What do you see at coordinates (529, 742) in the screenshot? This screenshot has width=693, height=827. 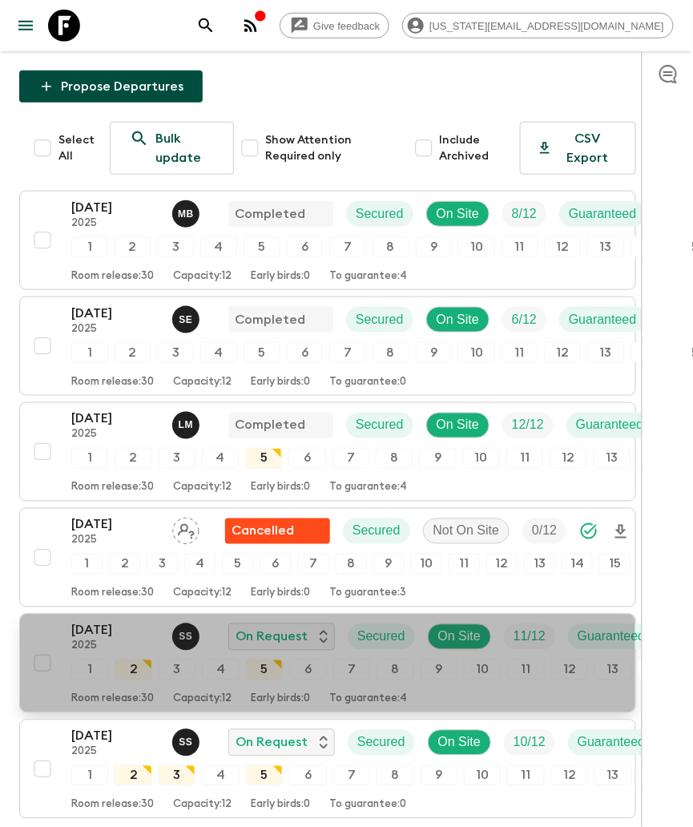 I see `p: 10 / 12` at bounding box center [529, 742].